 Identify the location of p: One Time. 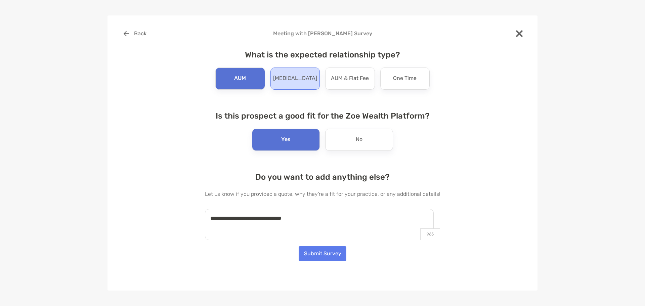
(405, 79).